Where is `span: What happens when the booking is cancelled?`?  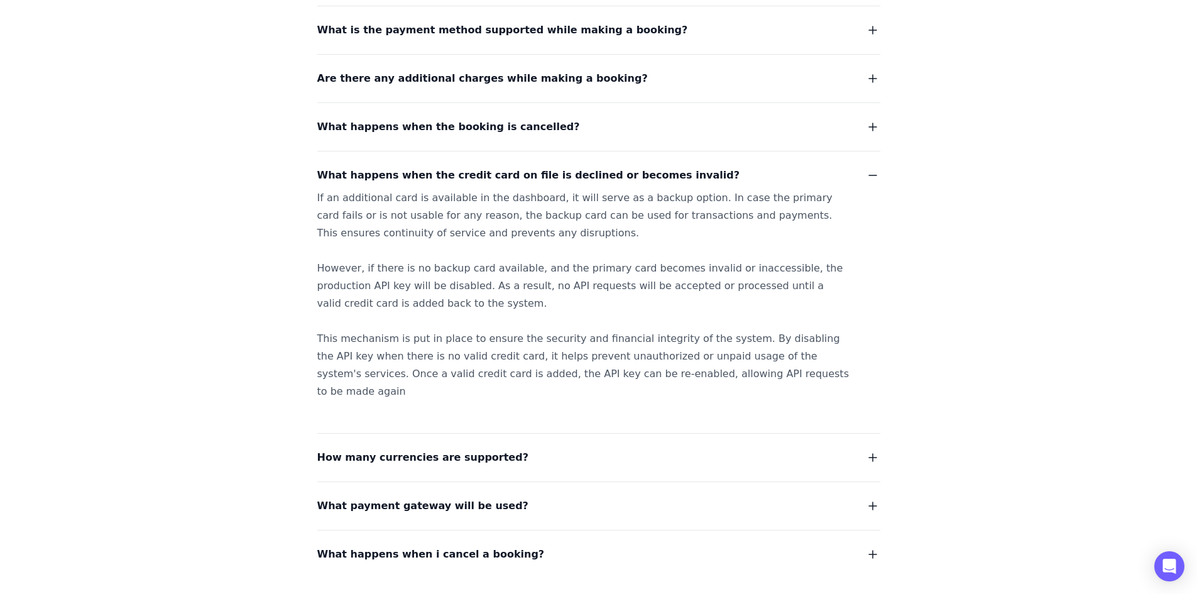
span: What happens when the booking is cancelled? is located at coordinates (449, 127).